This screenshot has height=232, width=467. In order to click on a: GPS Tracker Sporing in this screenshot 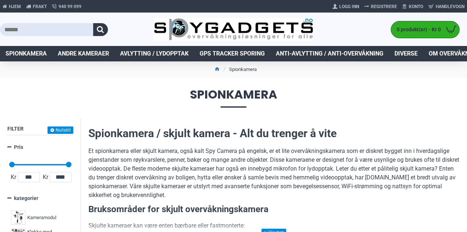, I will do `click(232, 54)`.